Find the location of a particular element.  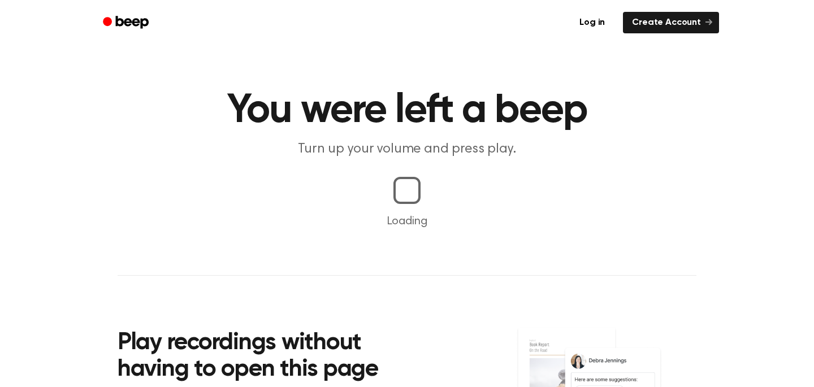

p: Loading is located at coordinates (407, 221).